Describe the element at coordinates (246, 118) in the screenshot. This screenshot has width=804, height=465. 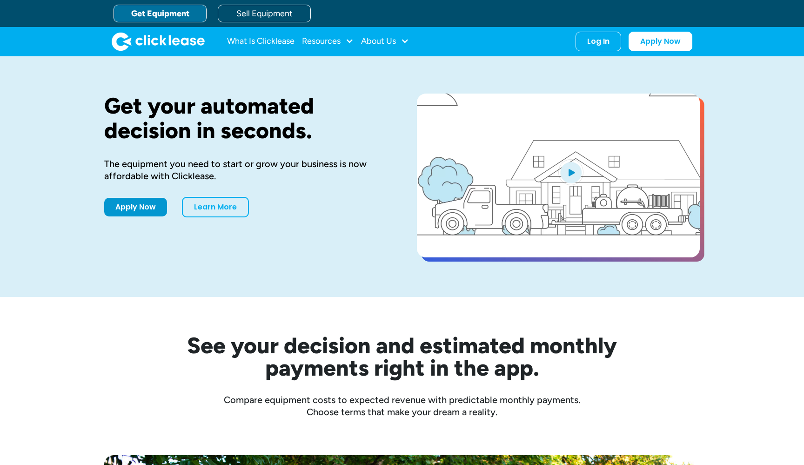
I see `h1: Get your automated decision in seconds.` at that location.